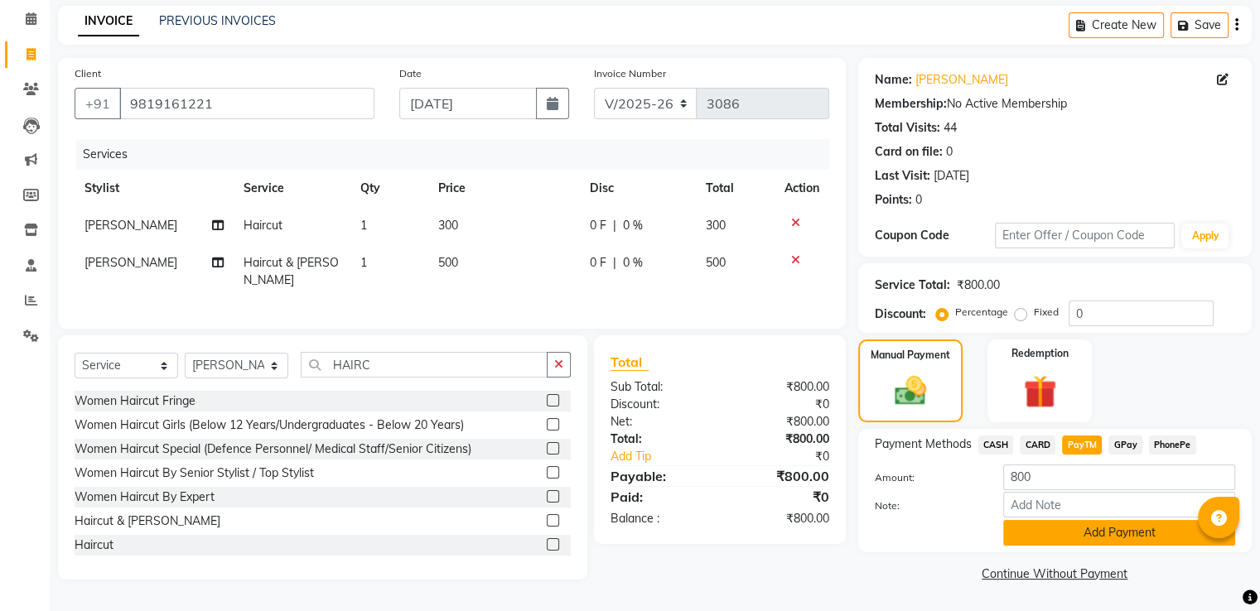  What do you see at coordinates (995, 445) in the screenshot?
I see `span: CASH` at bounding box center [995, 445].